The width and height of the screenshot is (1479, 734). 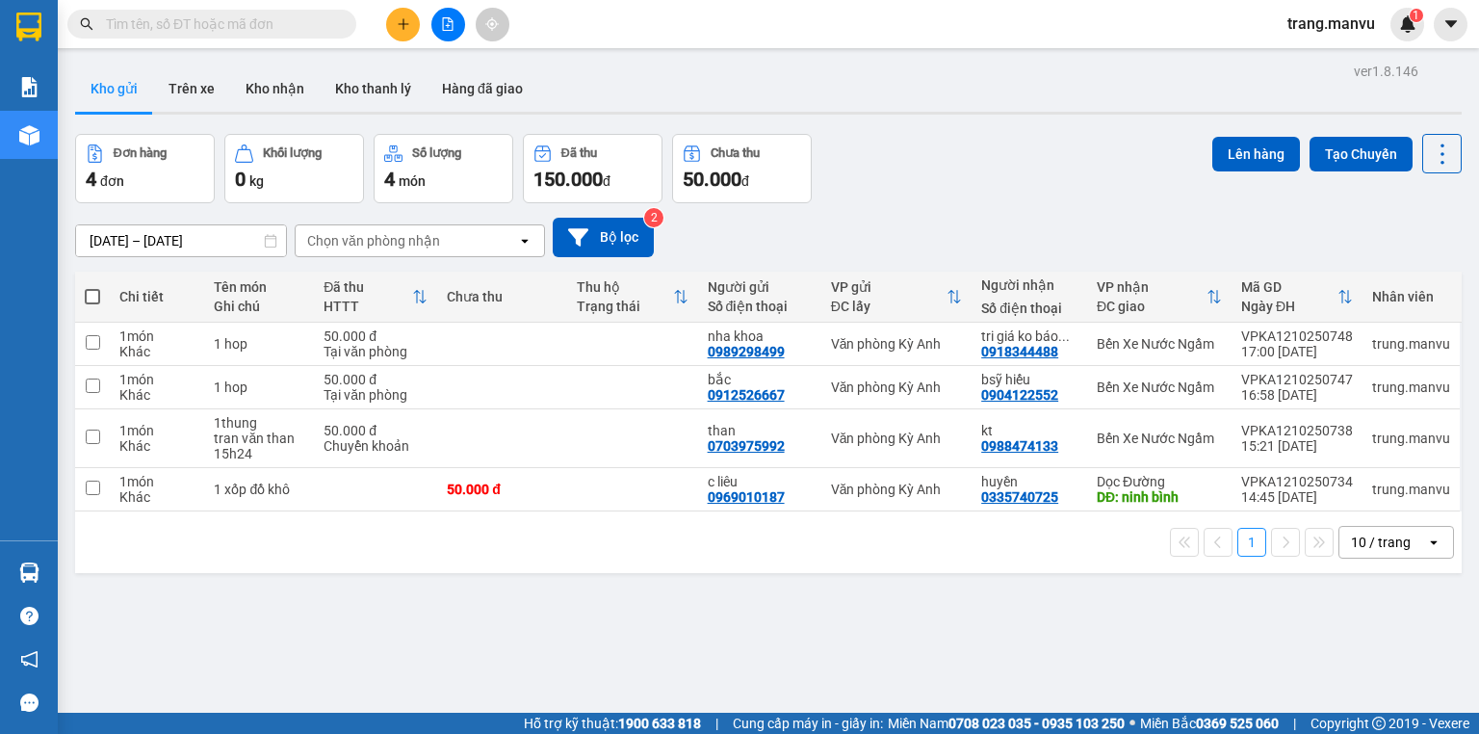 I want to click on div: VP gửi, so click(x=889, y=287).